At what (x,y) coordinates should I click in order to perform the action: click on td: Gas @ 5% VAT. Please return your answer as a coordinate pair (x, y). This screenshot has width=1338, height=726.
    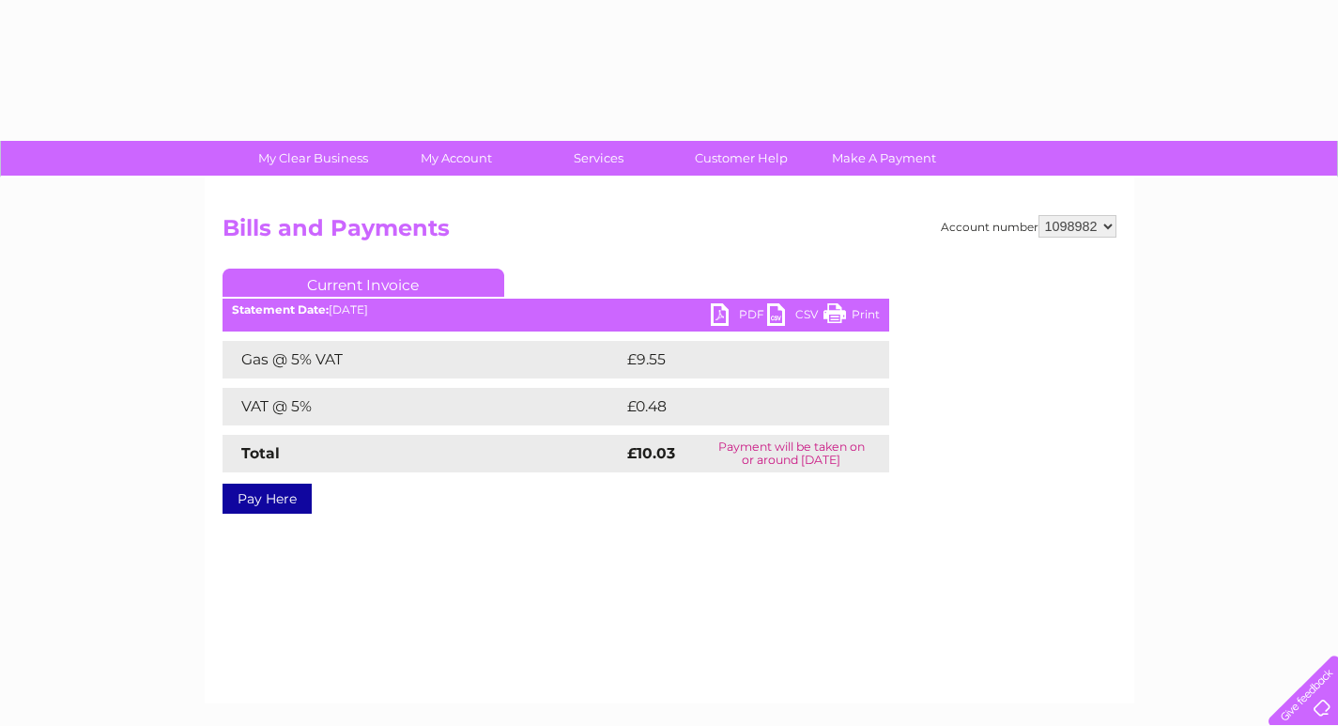
    Looking at the image, I should click on (423, 360).